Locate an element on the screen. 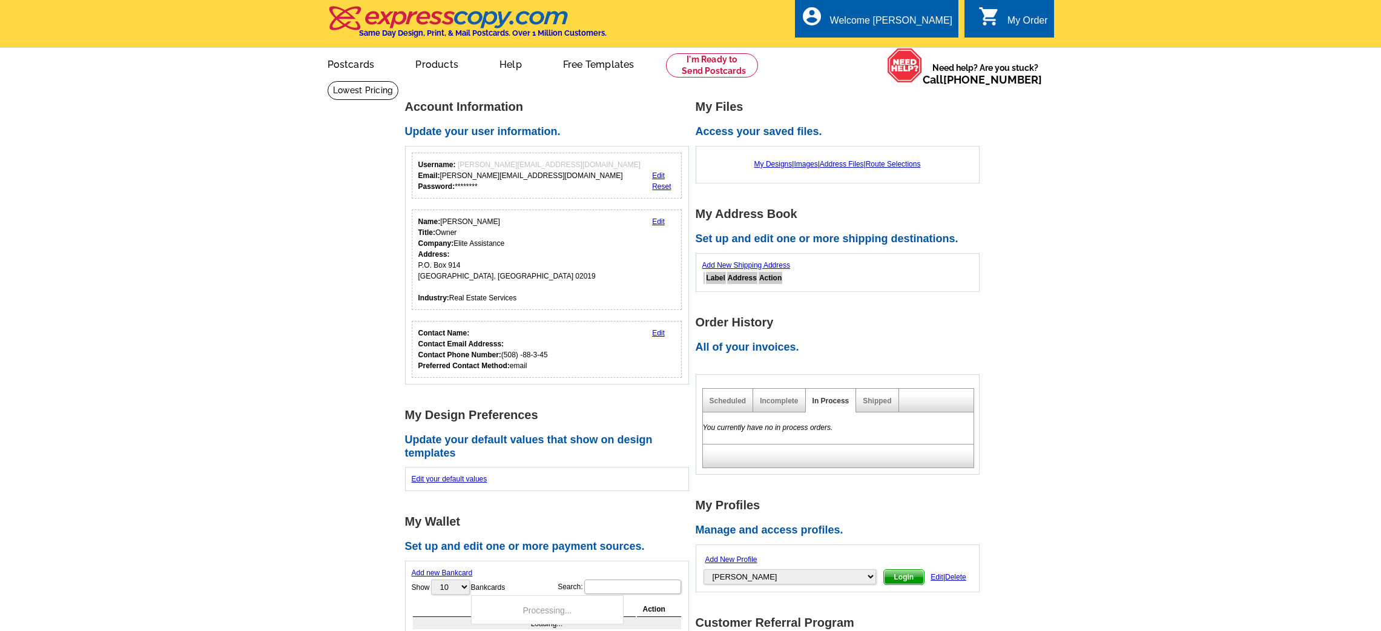 The height and width of the screenshot is (631, 1381). strong: Contact Phone Number: is located at coordinates (459, 355).